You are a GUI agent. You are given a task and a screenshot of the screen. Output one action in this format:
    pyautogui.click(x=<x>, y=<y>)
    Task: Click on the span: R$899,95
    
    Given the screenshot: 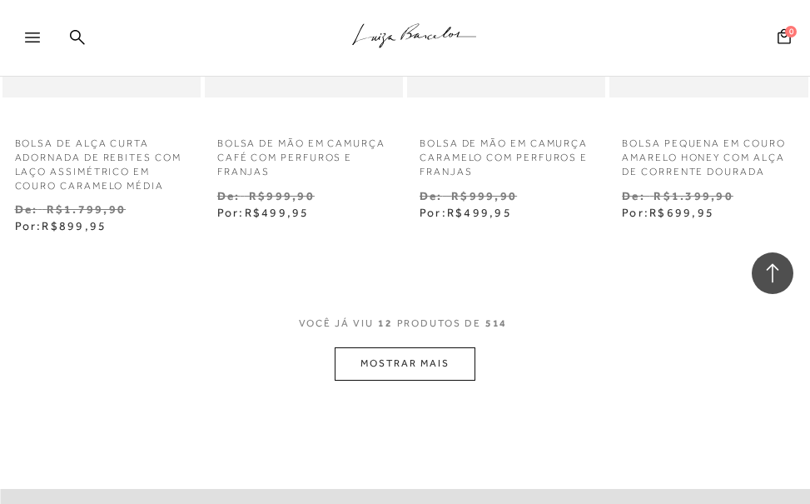 What is the action you would take?
    pyautogui.click(x=74, y=226)
    